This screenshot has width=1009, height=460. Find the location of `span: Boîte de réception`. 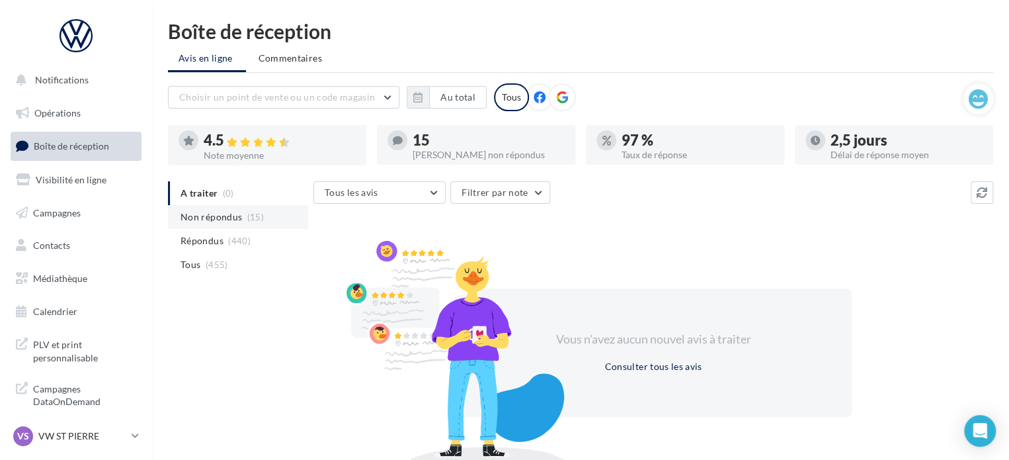

span: Boîte de réception is located at coordinates (71, 146).